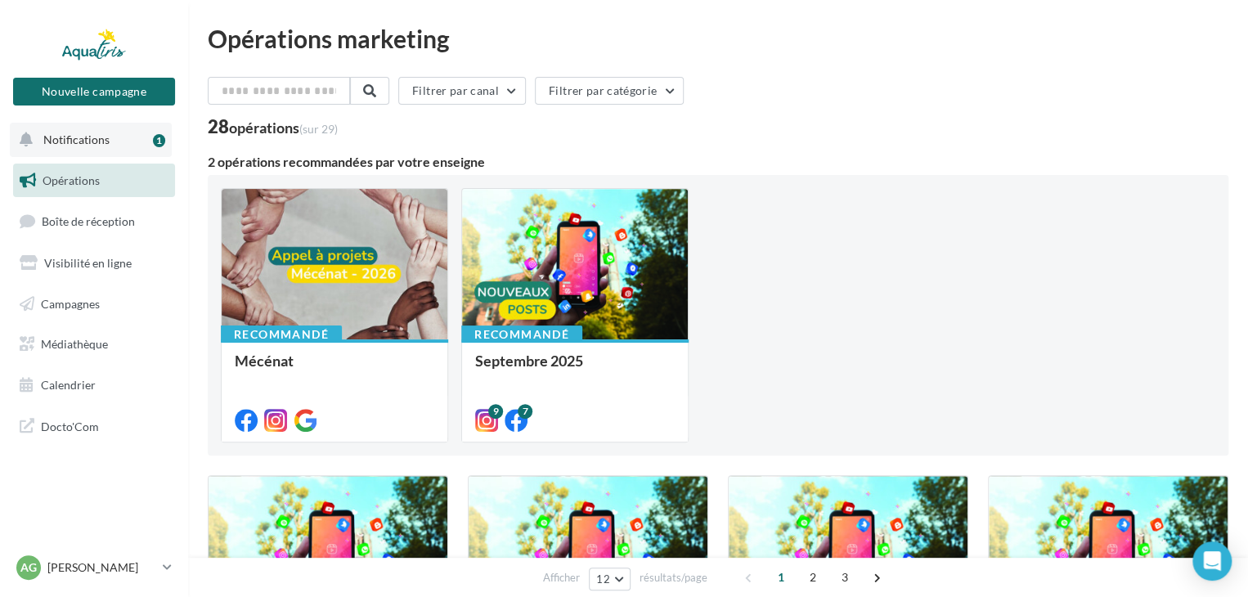 The width and height of the screenshot is (1248, 597). Describe the element at coordinates (813, 577) in the screenshot. I see `span: 2` at that location.